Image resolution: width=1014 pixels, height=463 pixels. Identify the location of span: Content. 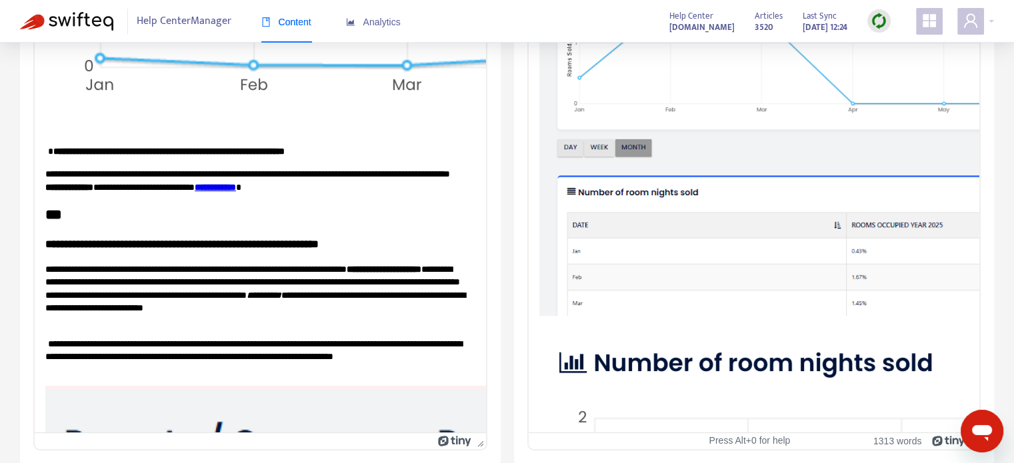
(286, 22).